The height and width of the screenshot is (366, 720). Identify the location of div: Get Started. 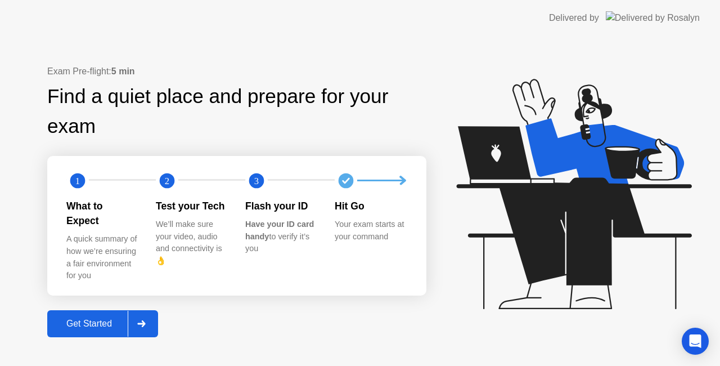
(89, 323).